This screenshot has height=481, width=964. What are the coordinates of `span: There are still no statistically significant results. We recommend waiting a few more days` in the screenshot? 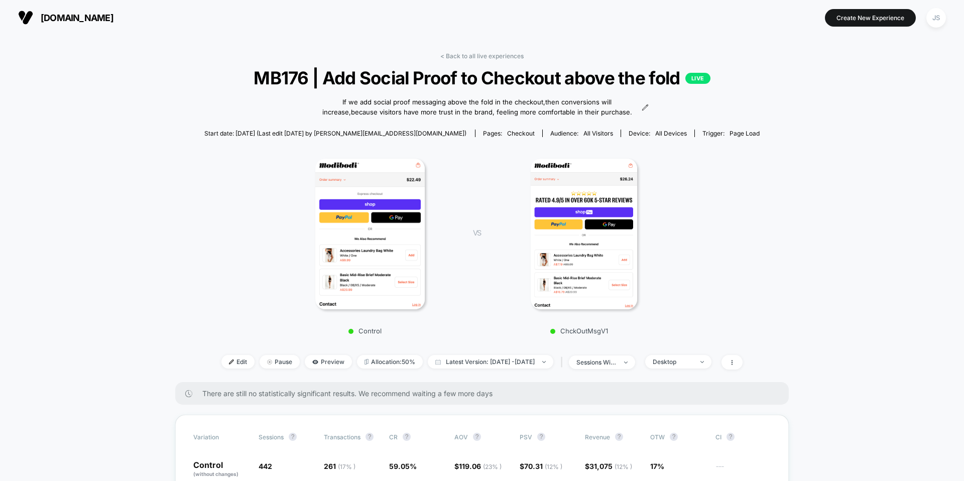 It's located at (486, 393).